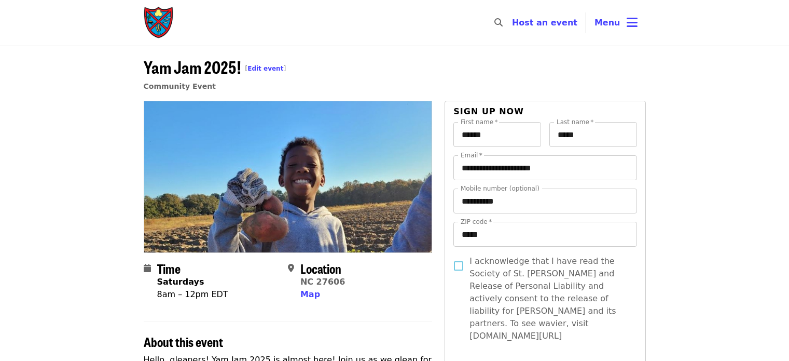  I want to click on input: Search, so click(513, 23).